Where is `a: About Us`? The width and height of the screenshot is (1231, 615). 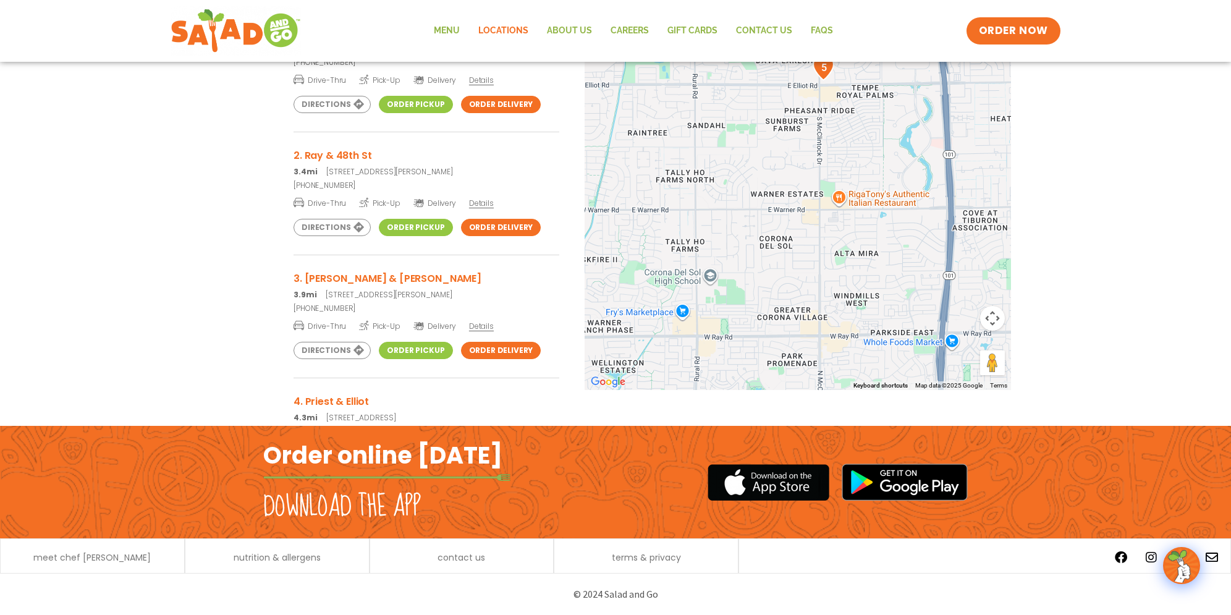 a: About Us is located at coordinates (569, 31).